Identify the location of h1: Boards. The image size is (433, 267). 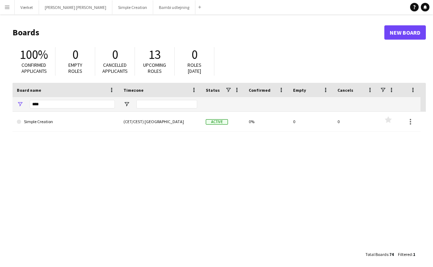
(198, 33).